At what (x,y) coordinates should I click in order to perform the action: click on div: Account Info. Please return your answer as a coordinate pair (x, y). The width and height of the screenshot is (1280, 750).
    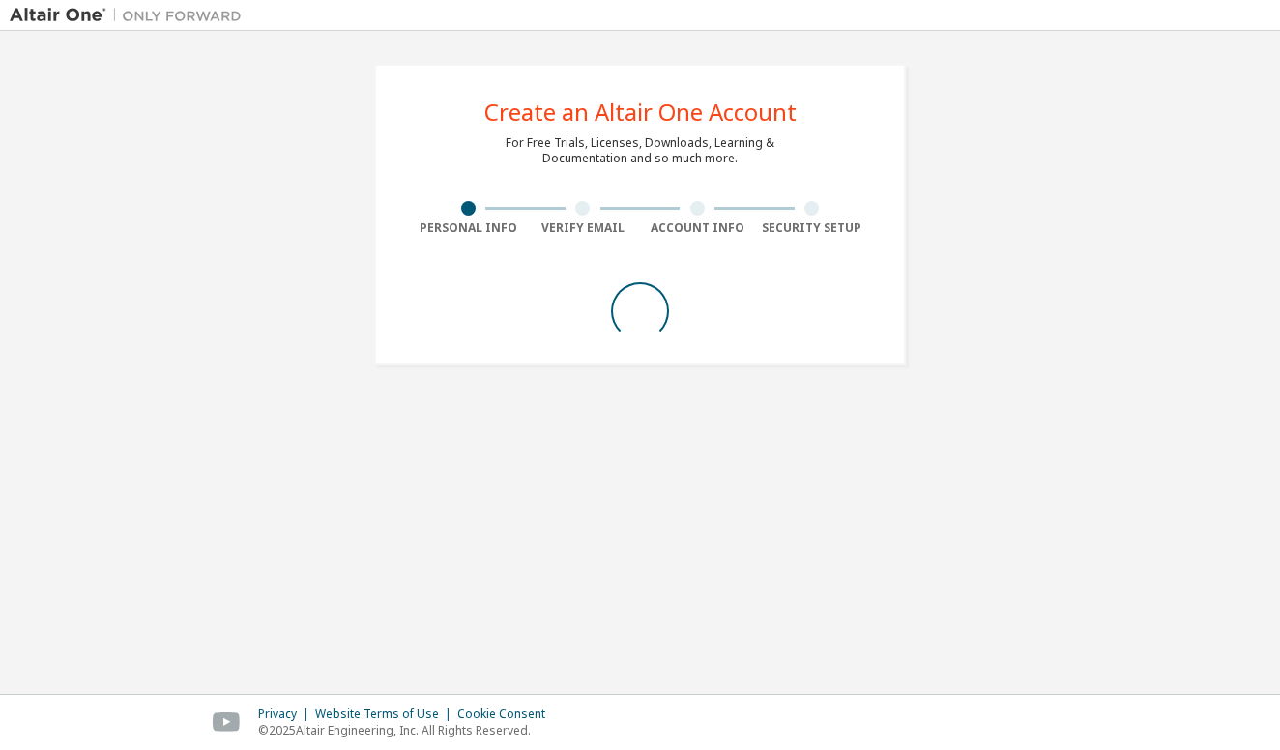
    Looking at the image, I should click on (697, 228).